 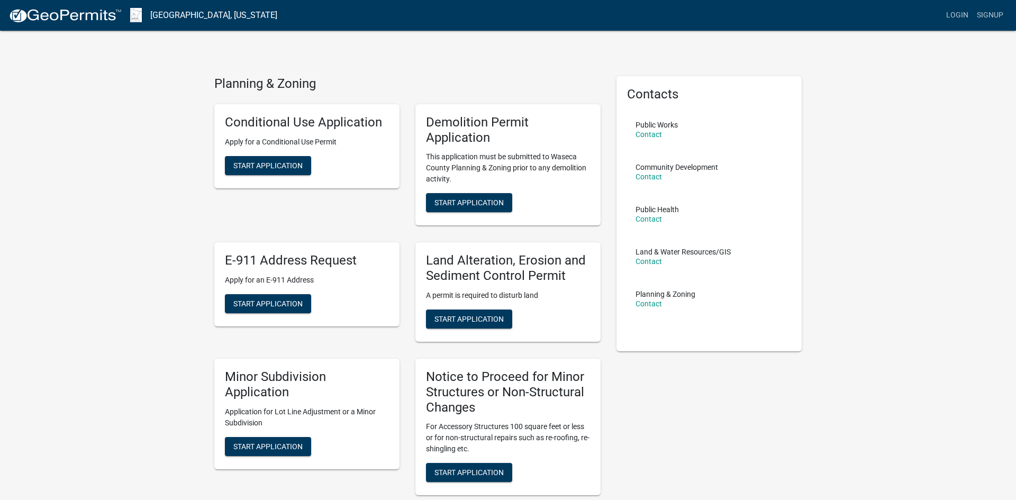 I want to click on p: Land & Water Resources/GIS, so click(x=683, y=252).